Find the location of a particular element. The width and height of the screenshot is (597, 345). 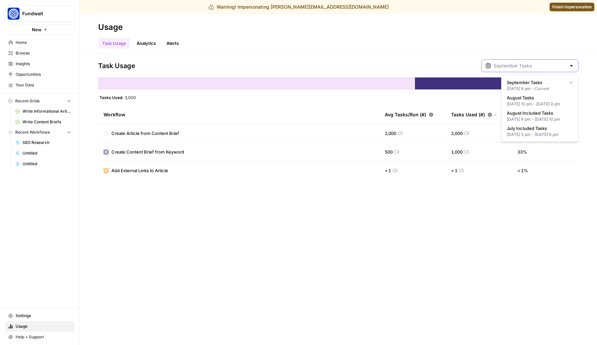

span: July Included Tasks is located at coordinates (539, 128).